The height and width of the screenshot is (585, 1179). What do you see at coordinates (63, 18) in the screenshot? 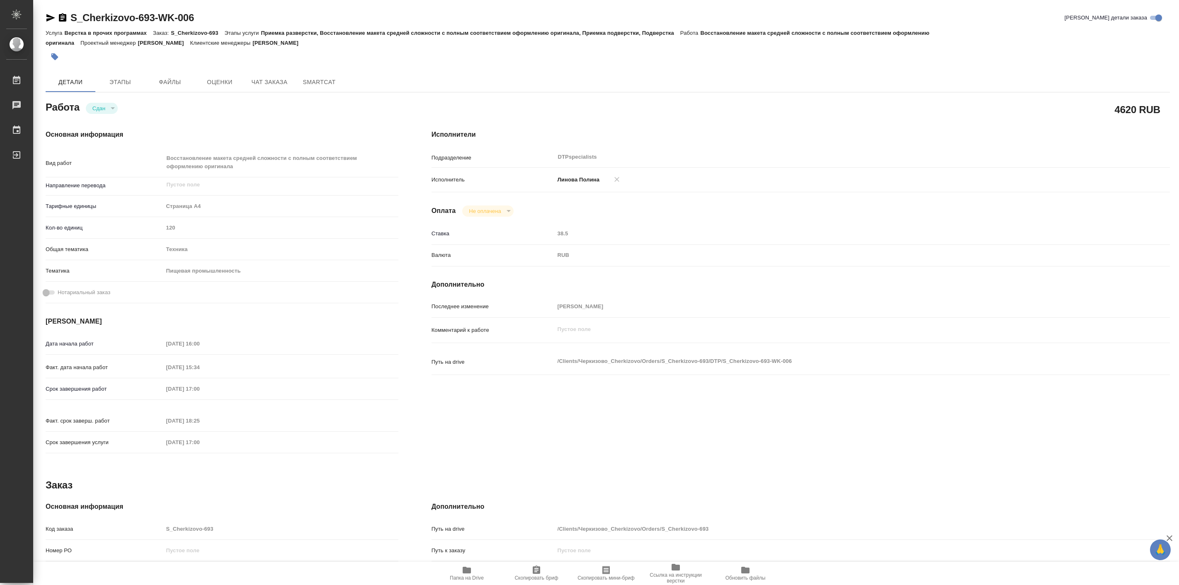
I see `button: Скопировать ссылку` at bounding box center [63, 18].